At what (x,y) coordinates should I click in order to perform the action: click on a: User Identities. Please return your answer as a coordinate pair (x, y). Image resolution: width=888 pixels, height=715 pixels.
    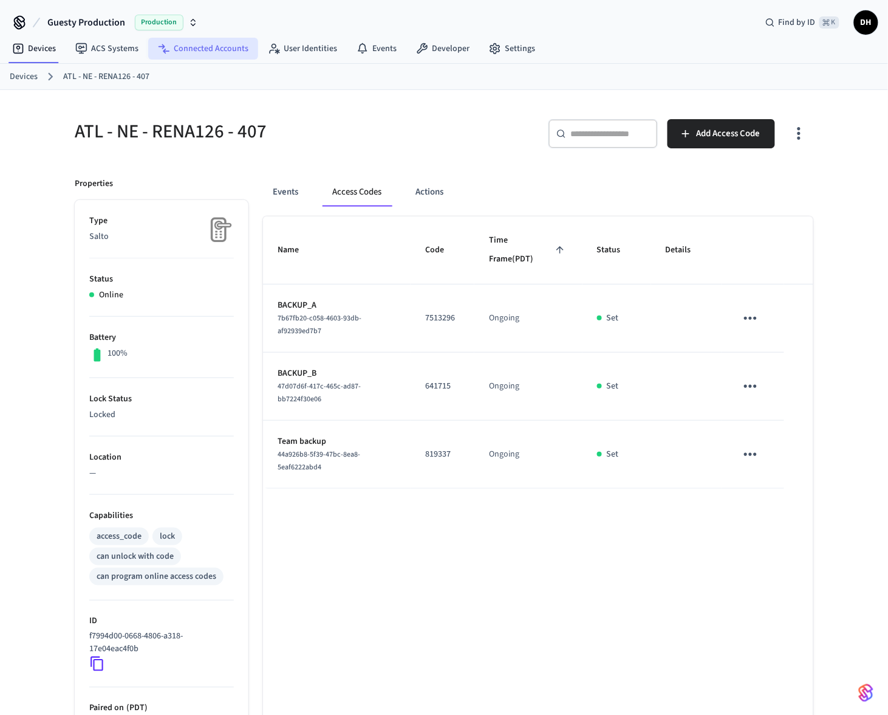
    Looking at the image, I should click on (303, 49).